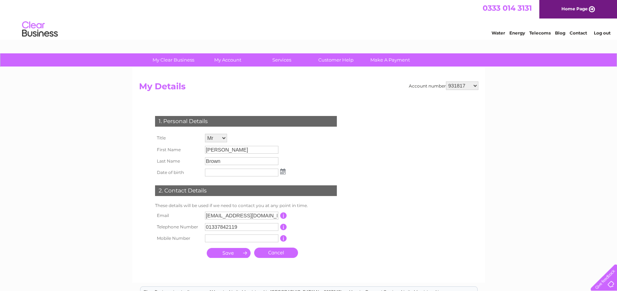  I want to click on a: My Account, so click(227, 60).